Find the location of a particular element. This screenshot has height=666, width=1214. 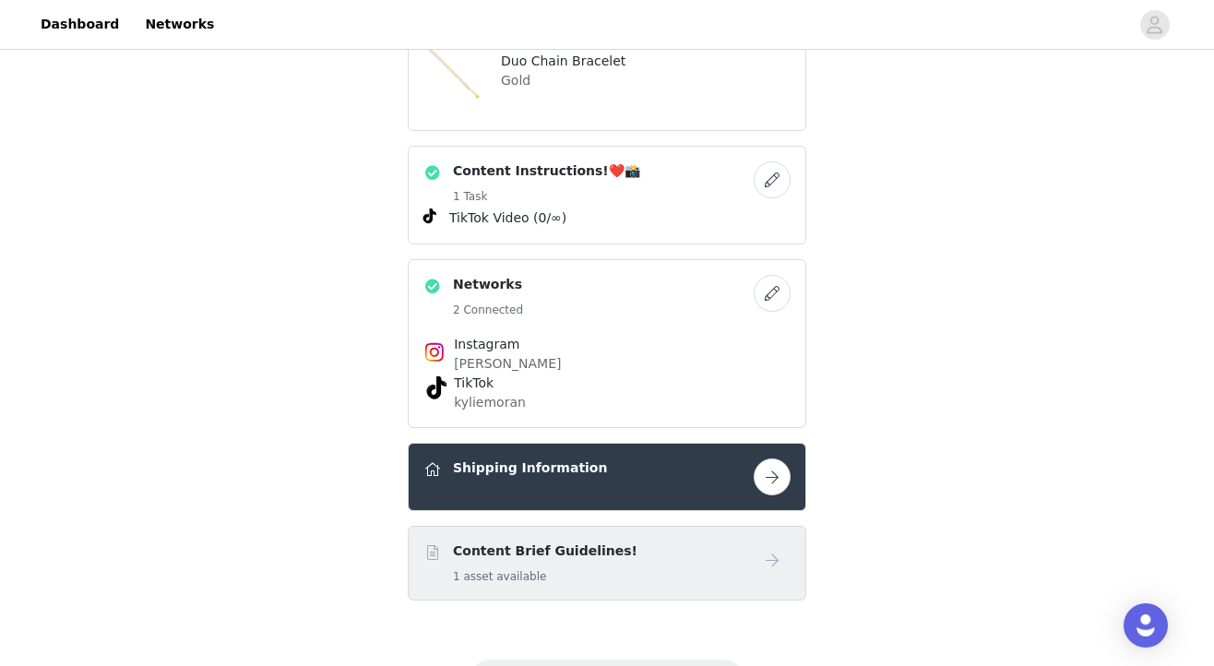

img: Duo Chain Bracelet is located at coordinates (453, 71).